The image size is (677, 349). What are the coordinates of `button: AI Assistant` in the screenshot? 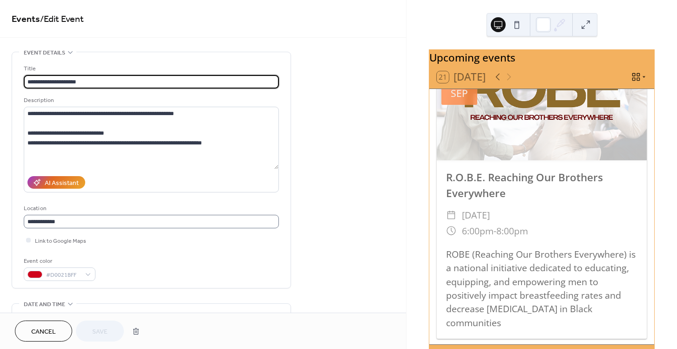 It's located at (56, 182).